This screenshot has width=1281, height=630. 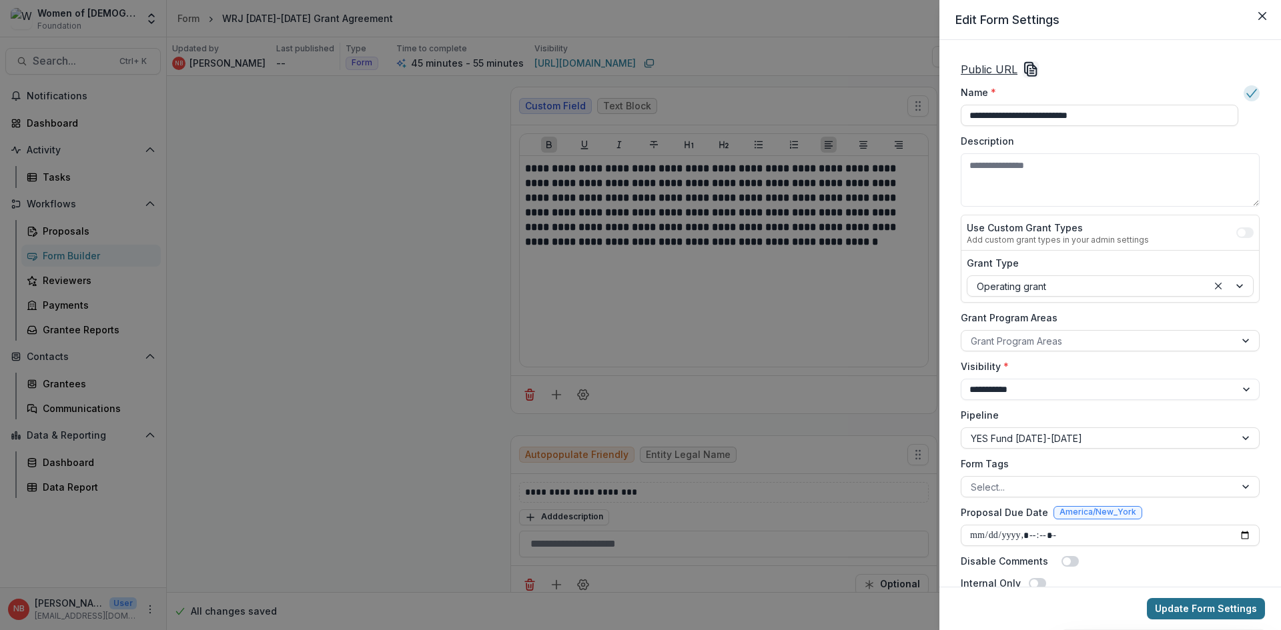 What do you see at coordinates (1004, 512) in the screenshot?
I see `label: Proposal Due Date` at bounding box center [1004, 512].